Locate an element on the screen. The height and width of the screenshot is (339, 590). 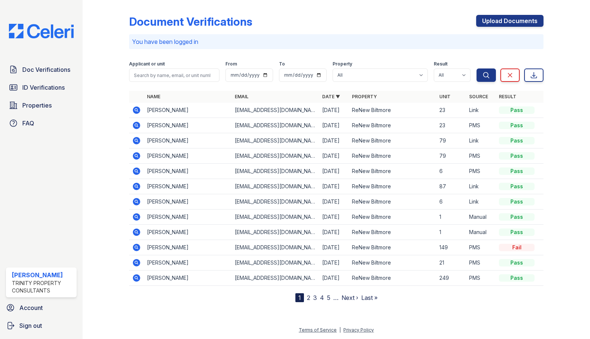
a: 2 is located at coordinates (308, 298).